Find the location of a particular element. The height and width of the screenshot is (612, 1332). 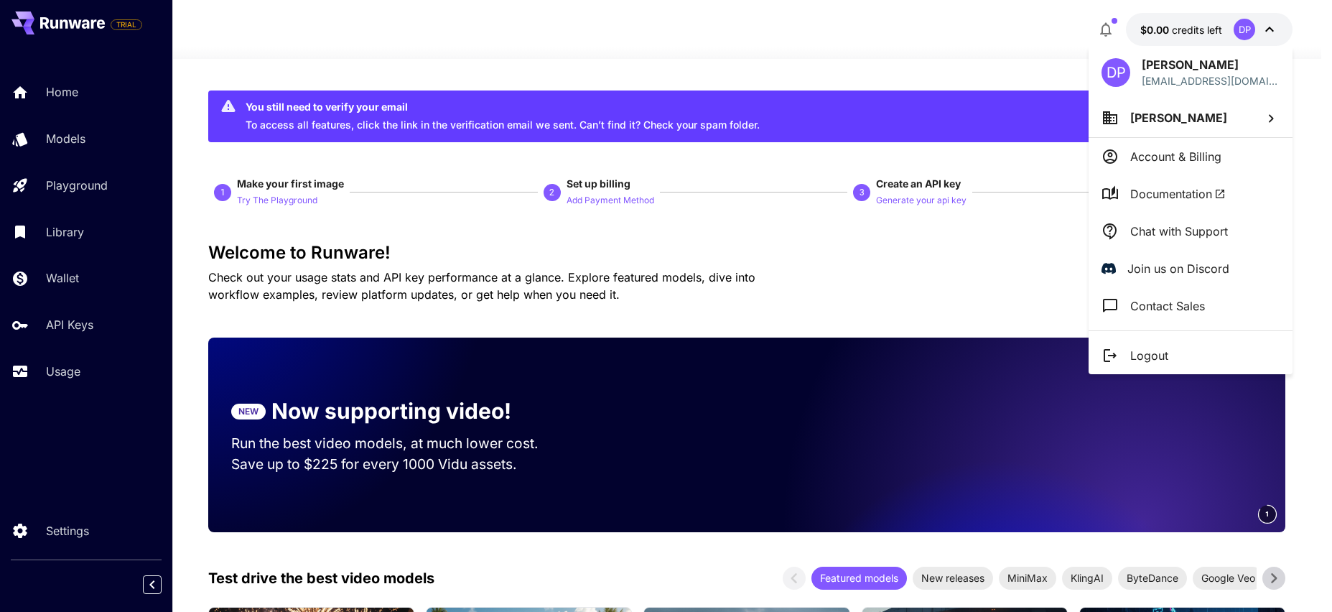

p: Join us on Discord is located at coordinates (1178, 268).